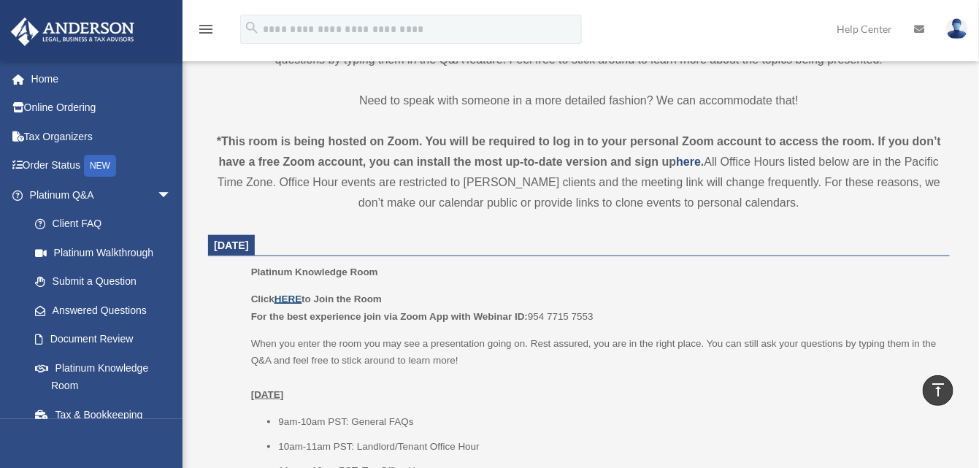 This screenshot has width=979, height=468. Describe the element at coordinates (100, 166) in the screenshot. I see `div: NEW` at that location.